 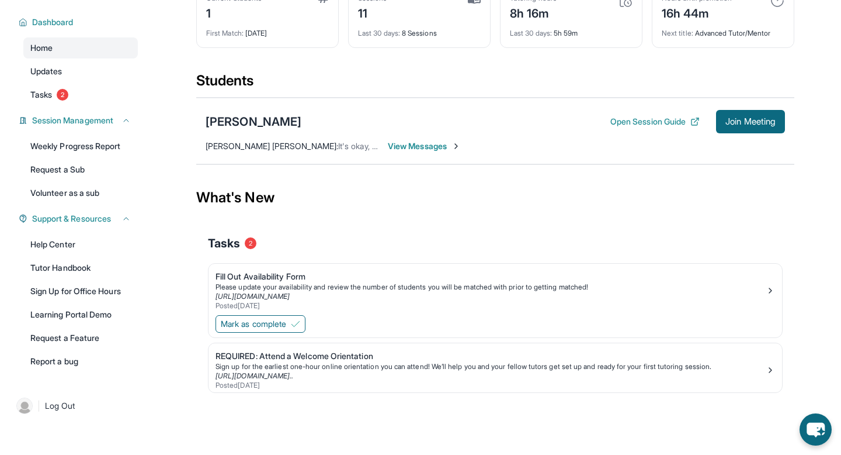 I want to click on button: Dashboard, so click(x=79, y=22).